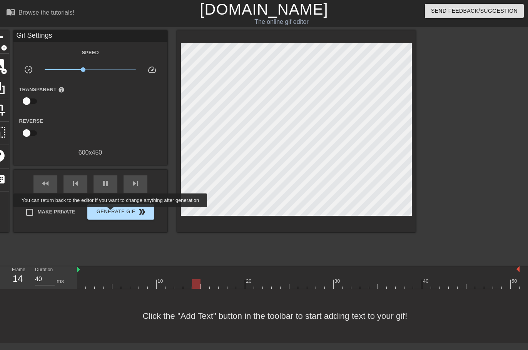 Image resolution: width=528 pixels, height=350 pixels. I want to click on div: 50, so click(515, 281).